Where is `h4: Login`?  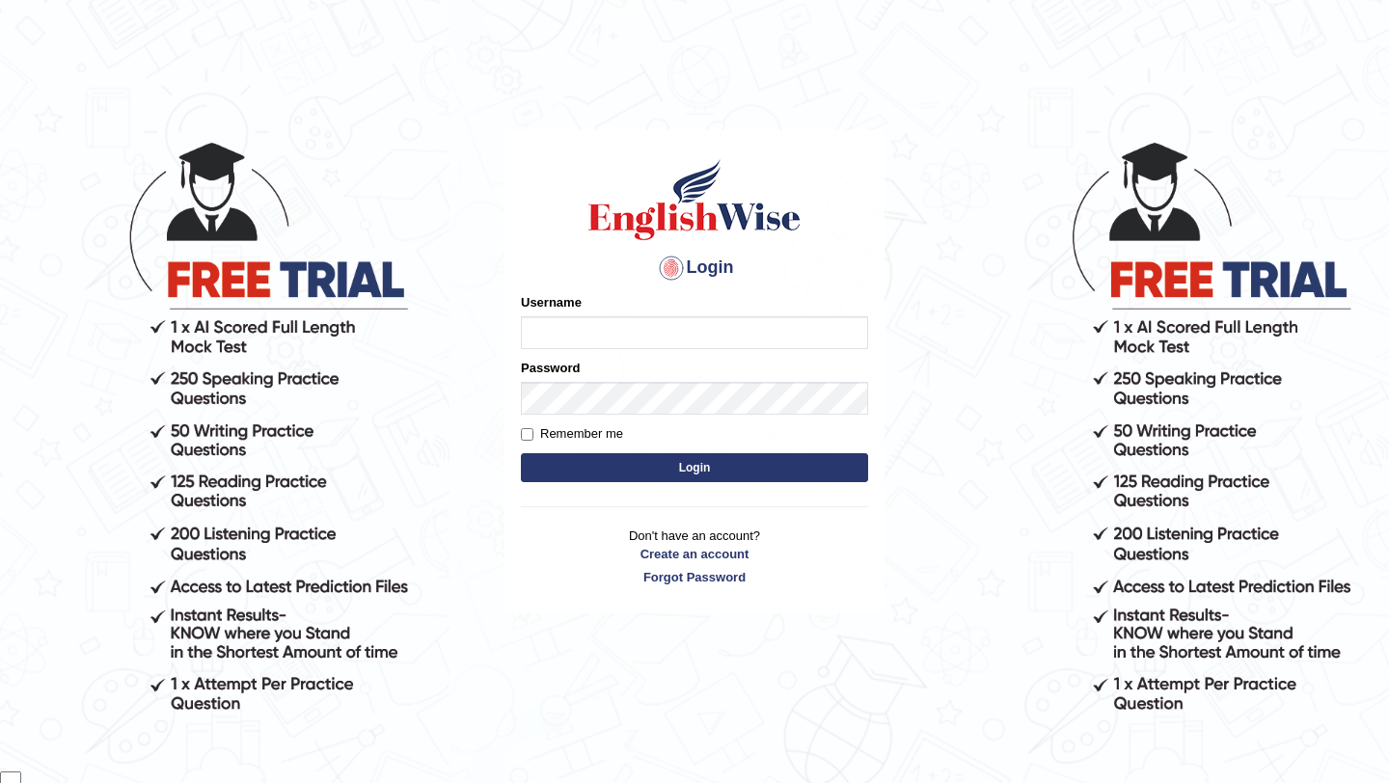 h4: Login is located at coordinates (695, 268).